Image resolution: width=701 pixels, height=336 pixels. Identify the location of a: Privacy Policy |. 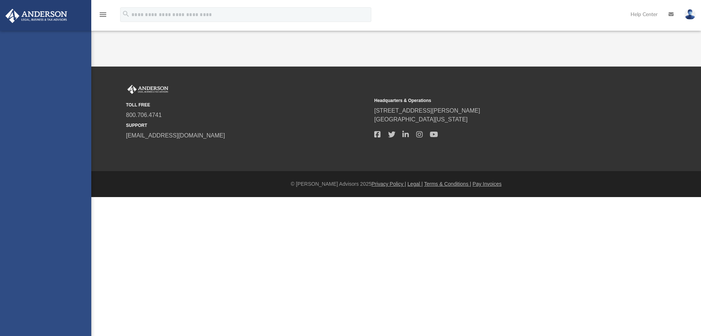
(389, 184).